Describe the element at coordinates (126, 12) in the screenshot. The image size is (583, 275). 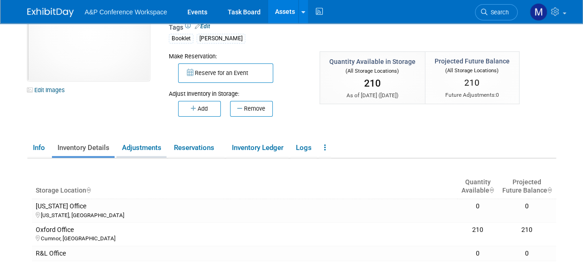
I see `span: A&P Conference Workspace` at that location.